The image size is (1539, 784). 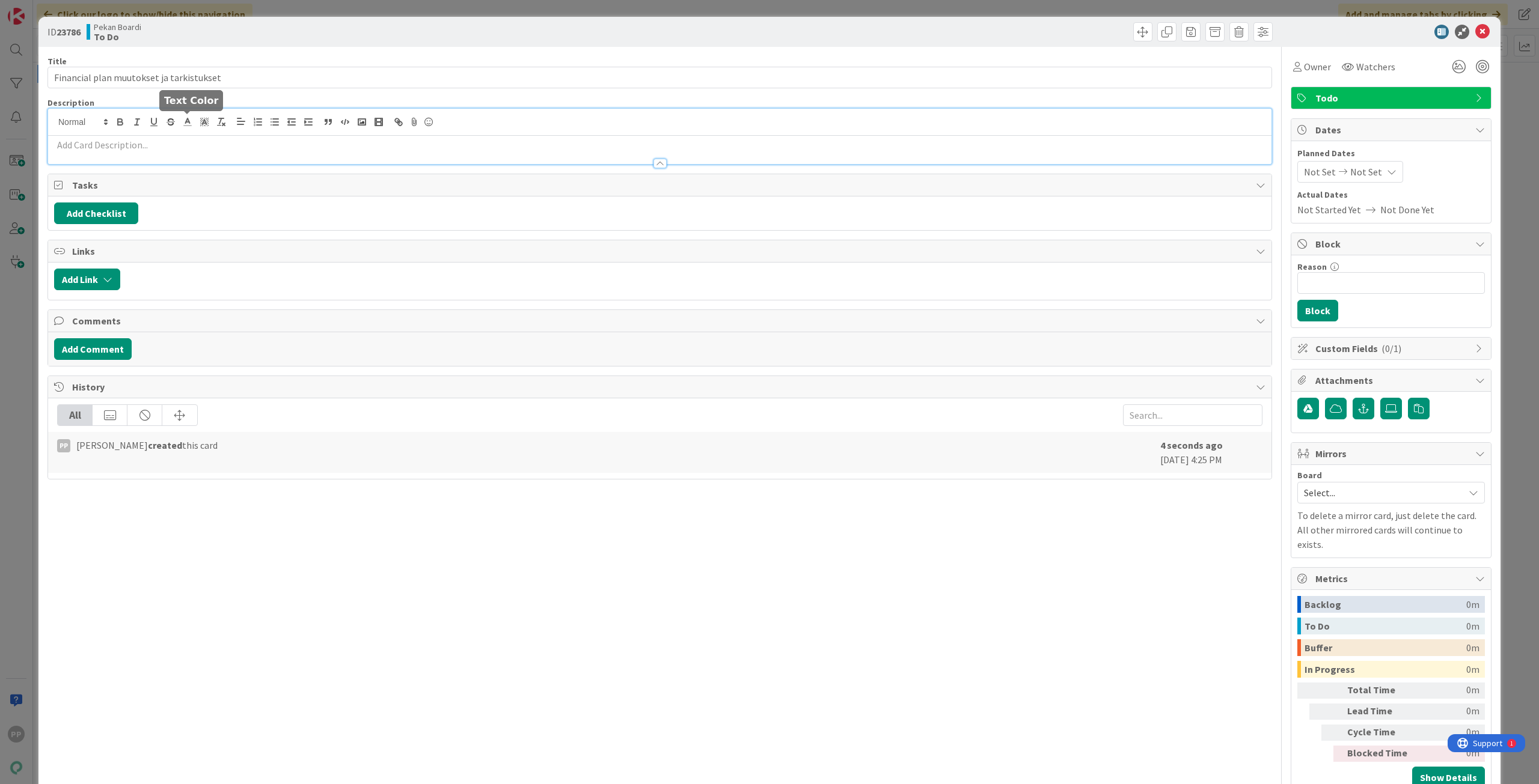 I want to click on input: Search..., so click(x=1192, y=415).